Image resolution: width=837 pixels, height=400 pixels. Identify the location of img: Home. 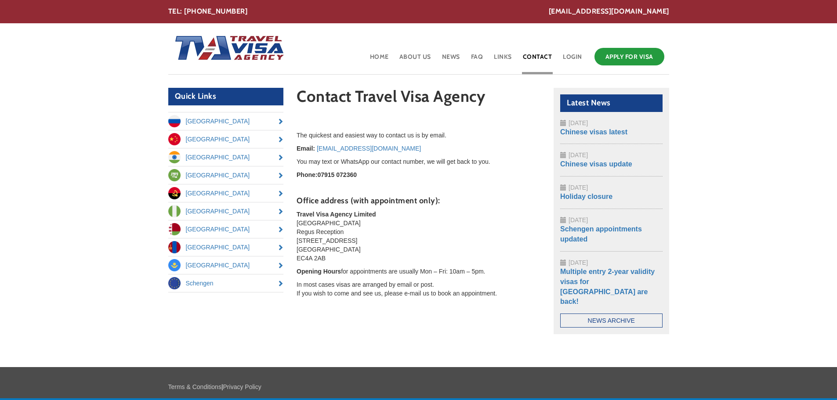
(227, 49).